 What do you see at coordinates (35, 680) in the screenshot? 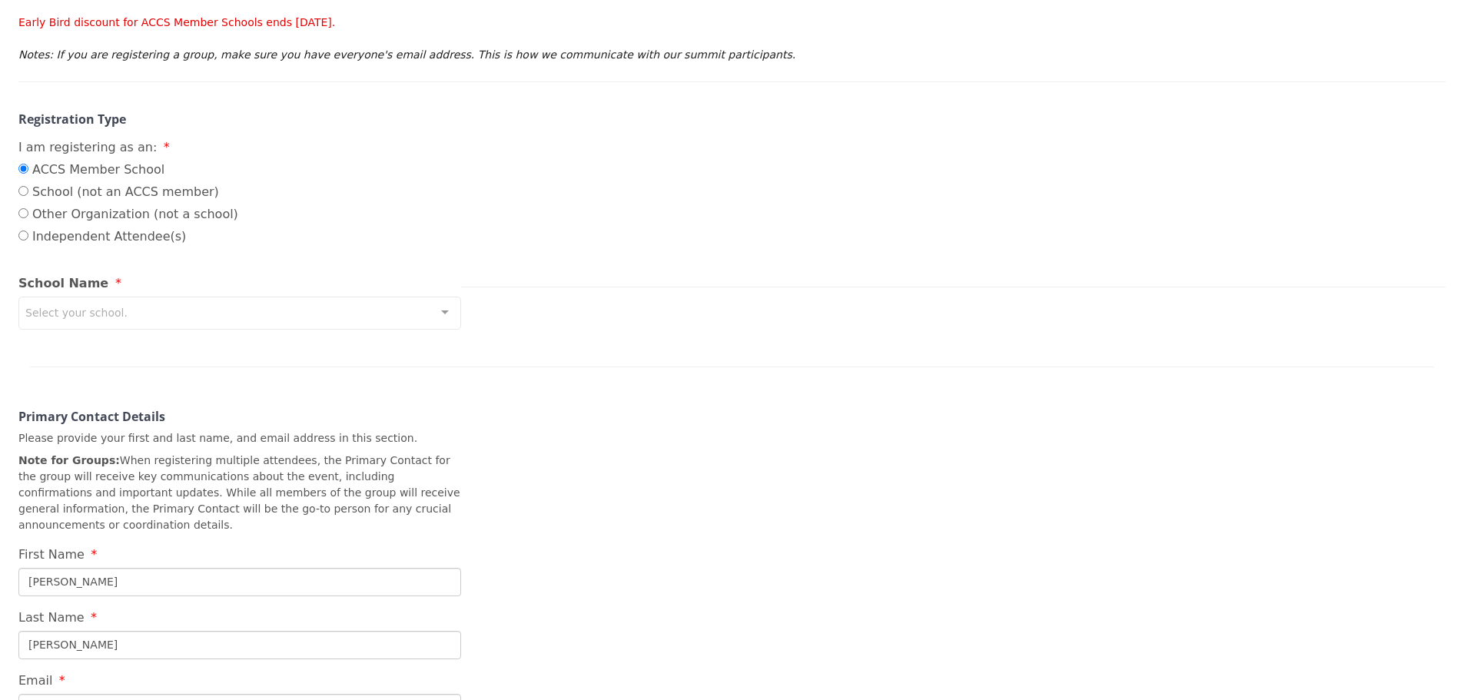
I see `span: Email` at bounding box center [35, 680].